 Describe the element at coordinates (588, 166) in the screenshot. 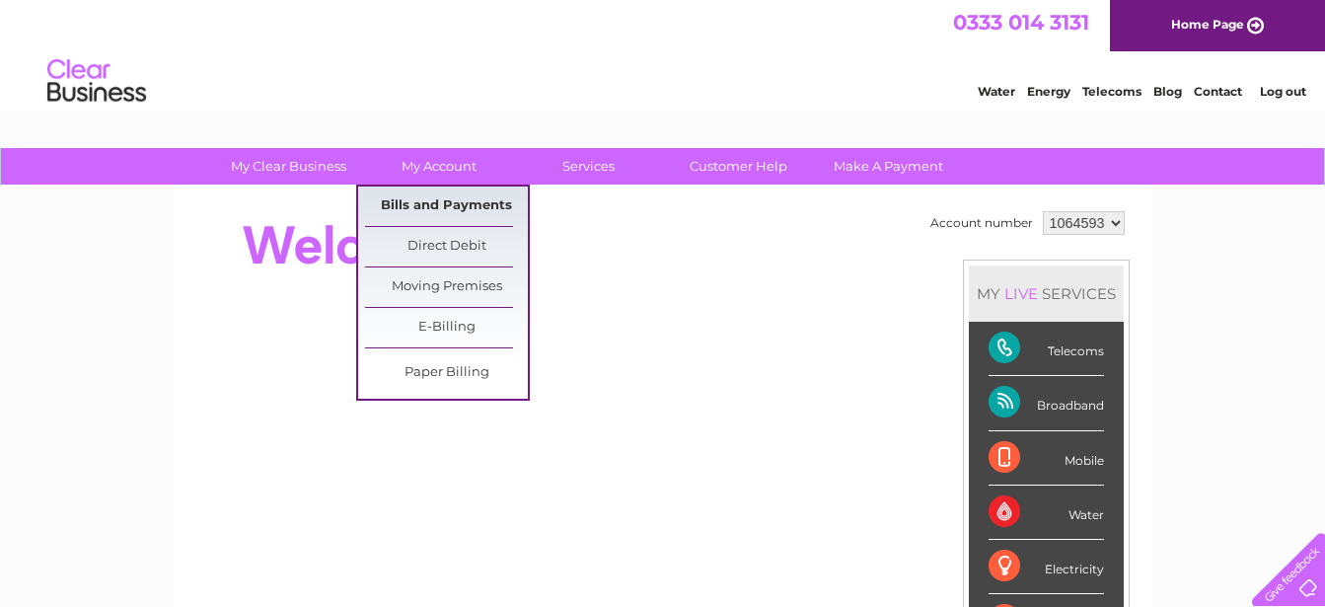

I see `a: Services` at that location.